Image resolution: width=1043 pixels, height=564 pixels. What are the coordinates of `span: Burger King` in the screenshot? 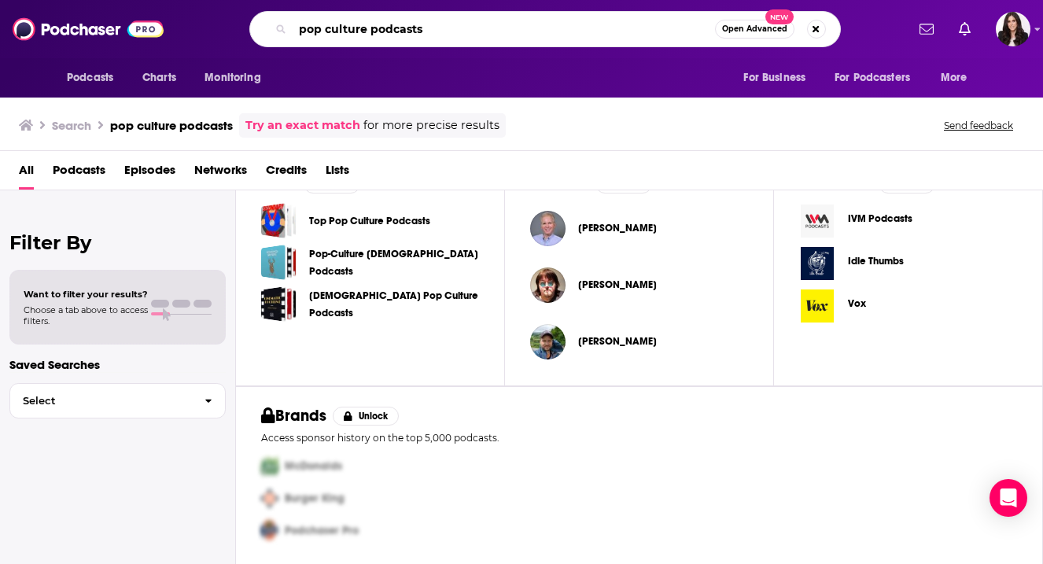 It's located at (315, 498).